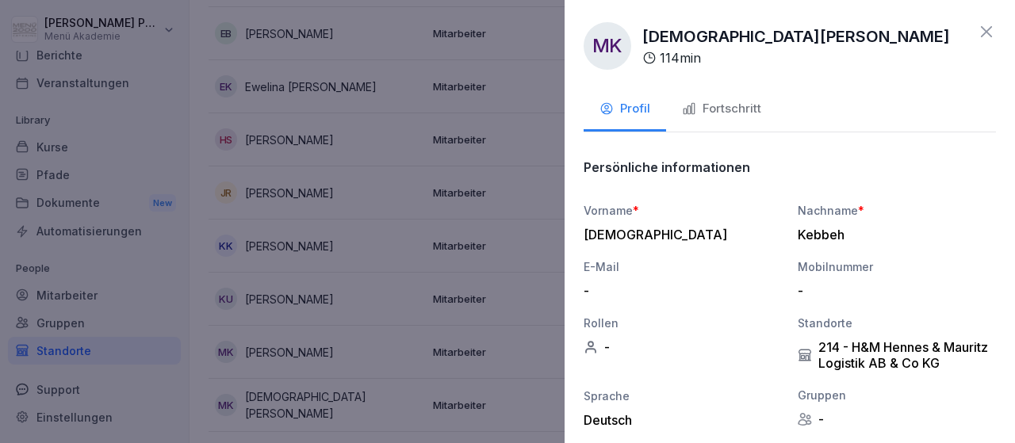  What do you see at coordinates (683, 420) in the screenshot?
I see `div: Deutsch` at bounding box center [683, 420].